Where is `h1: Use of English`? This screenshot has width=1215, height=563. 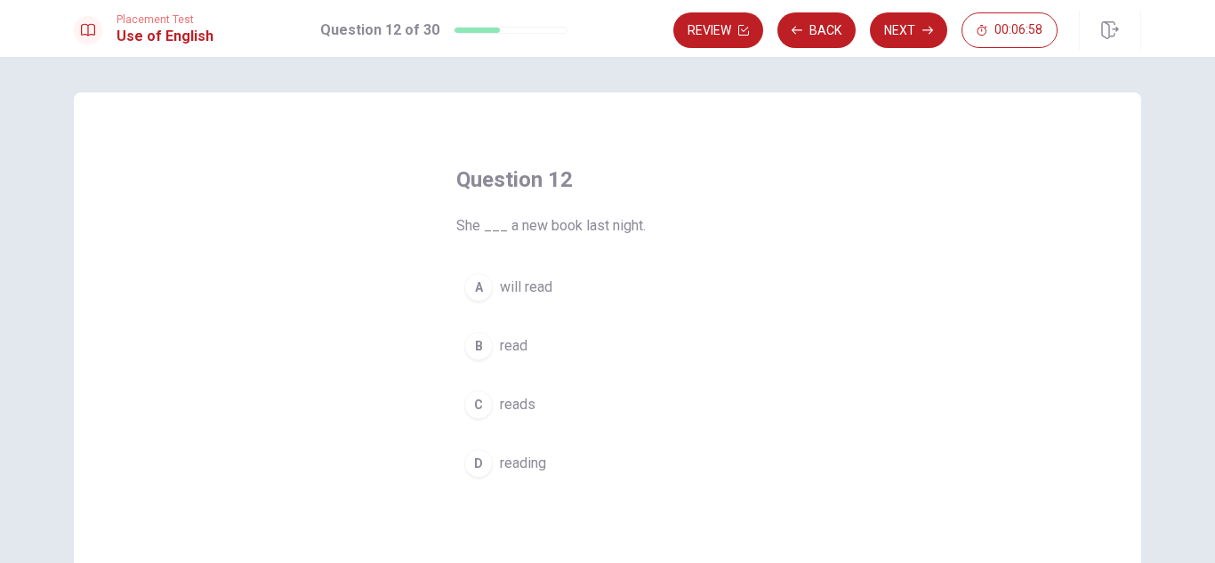 h1: Use of English is located at coordinates (165, 36).